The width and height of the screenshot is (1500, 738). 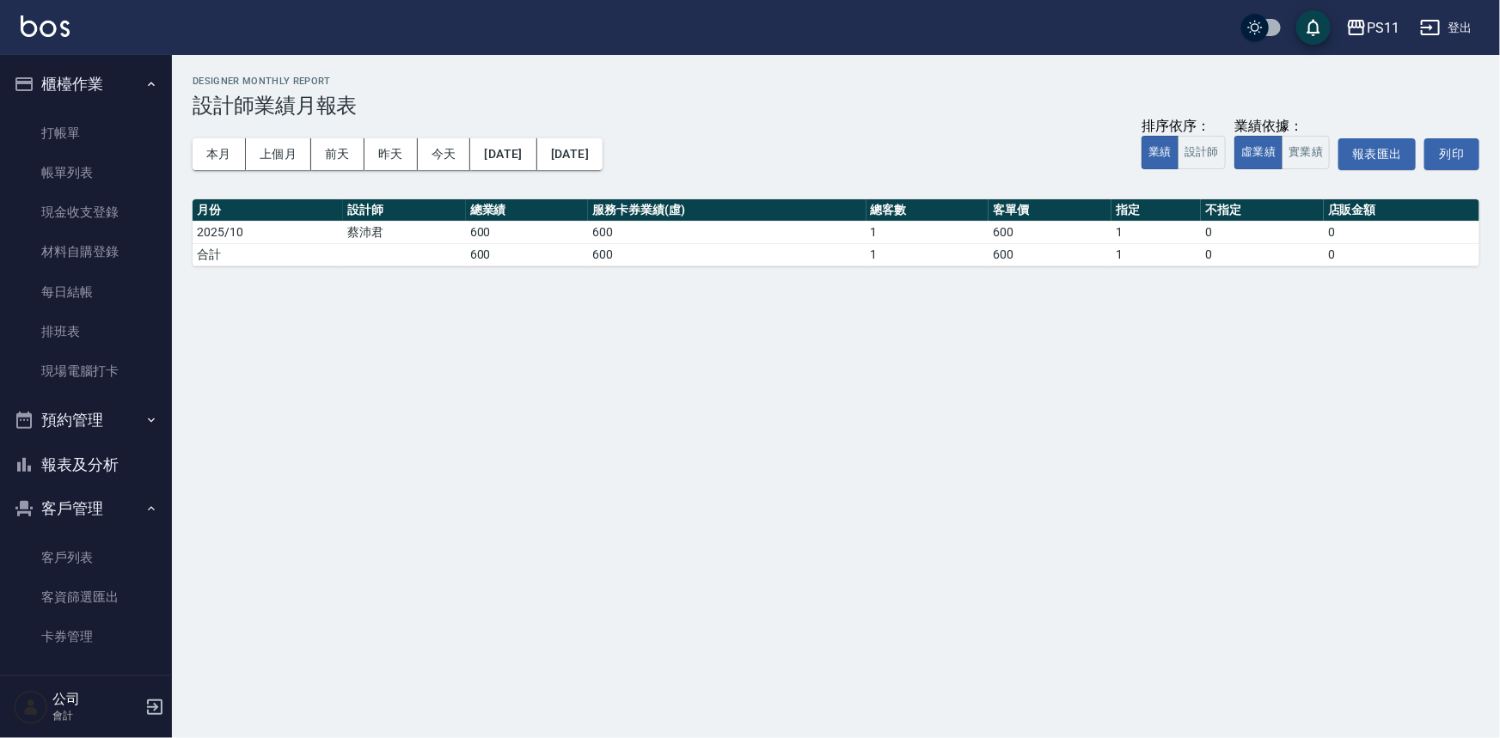 What do you see at coordinates (86, 173) in the screenshot?
I see `a: 帳單列表` at bounding box center [86, 173].